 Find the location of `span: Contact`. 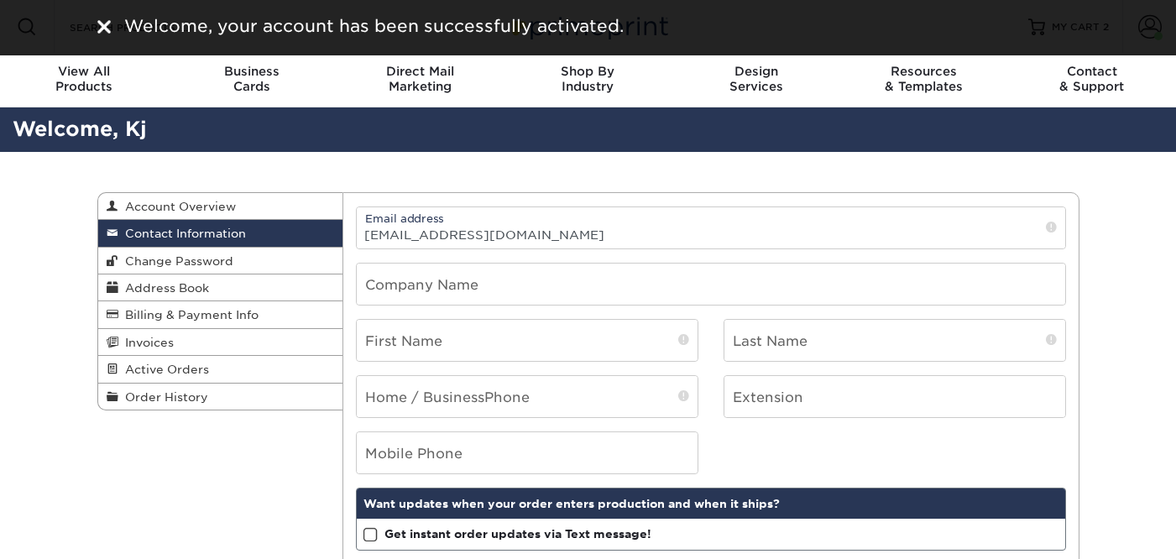

span: Contact is located at coordinates (1092, 71).